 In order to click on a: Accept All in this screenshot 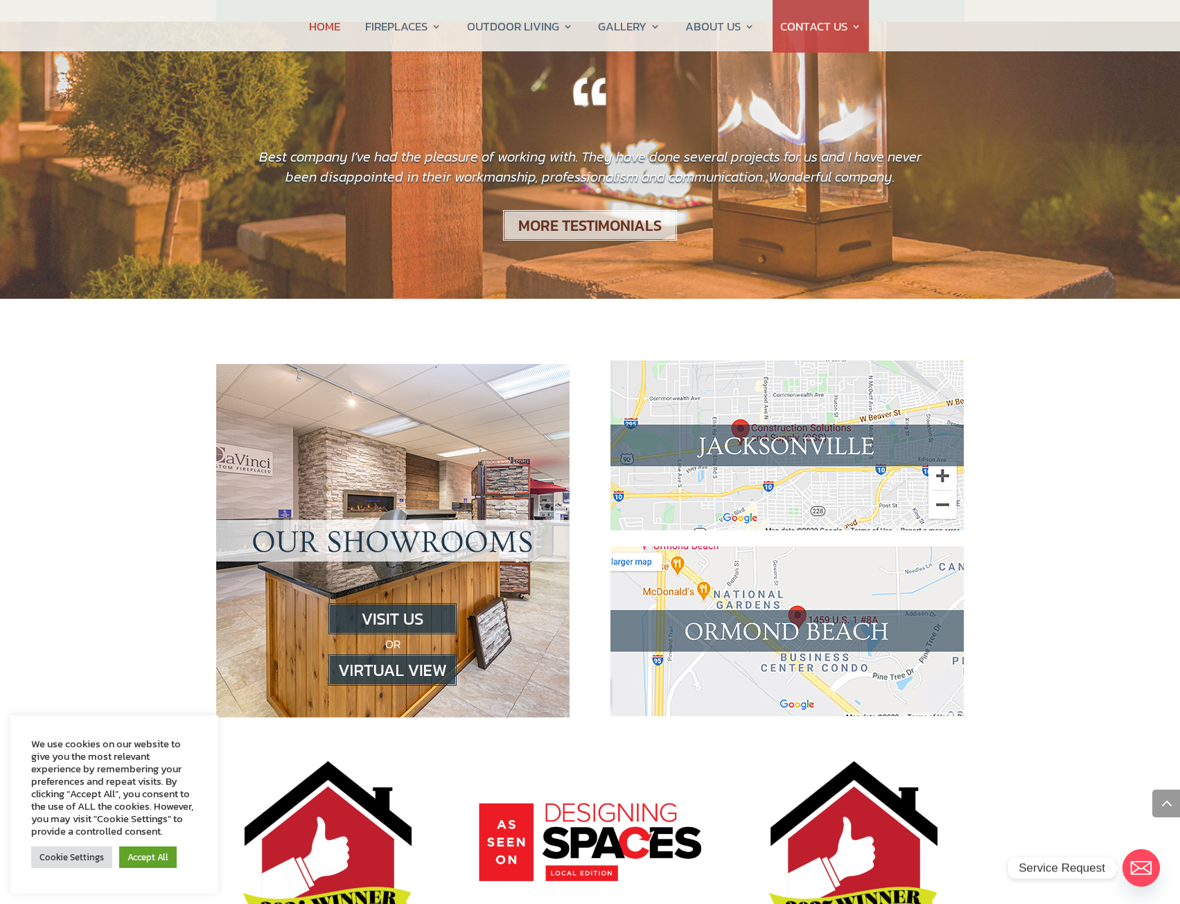, I will do `click(148, 857)`.